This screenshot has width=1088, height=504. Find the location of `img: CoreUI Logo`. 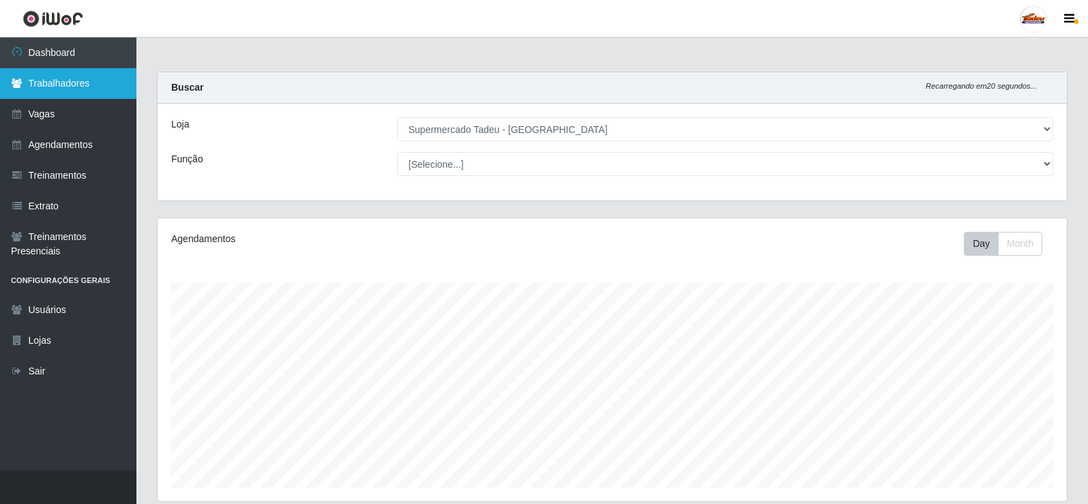

img: CoreUI Logo is located at coordinates (53, 18).